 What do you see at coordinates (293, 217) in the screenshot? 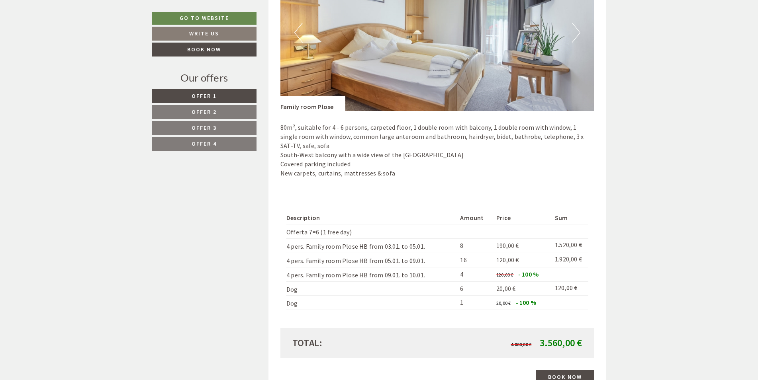
I see `button: Send` at bounding box center [293, 217].